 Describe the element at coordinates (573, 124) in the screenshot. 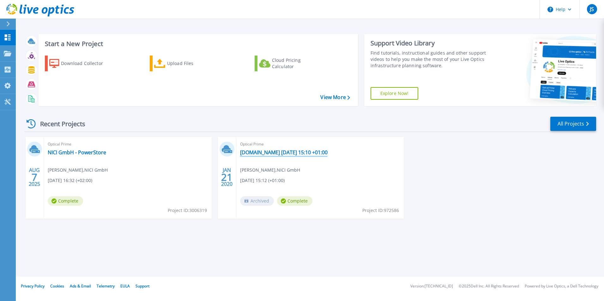

I see `a: All Projects` at that location.